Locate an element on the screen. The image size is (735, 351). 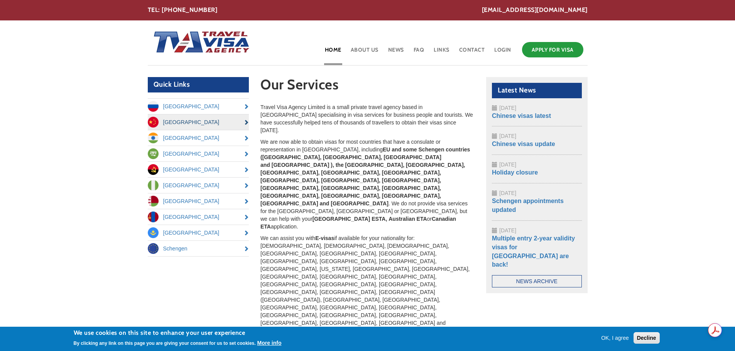
h2: Latest News is located at coordinates (537, 91).